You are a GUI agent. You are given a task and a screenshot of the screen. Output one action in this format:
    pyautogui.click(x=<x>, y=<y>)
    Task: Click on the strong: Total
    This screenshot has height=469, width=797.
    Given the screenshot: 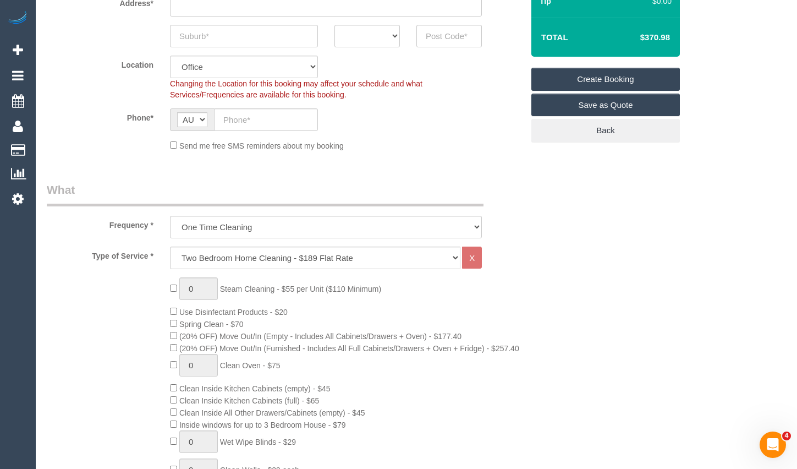 What is the action you would take?
    pyautogui.click(x=554, y=37)
    